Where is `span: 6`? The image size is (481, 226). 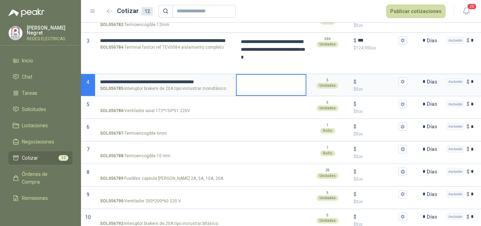
span: 6 is located at coordinates (88, 127).